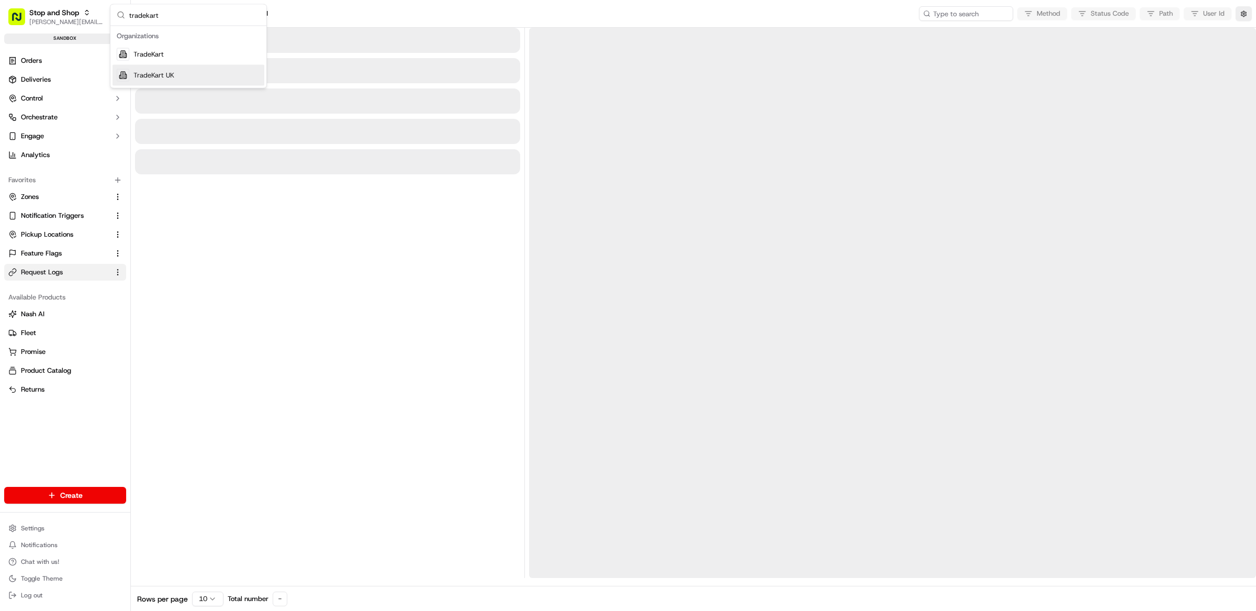  What do you see at coordinates (59, 216) in the screenshot?
I see `a: Notification Triggers` at bounding box center [59, 216].